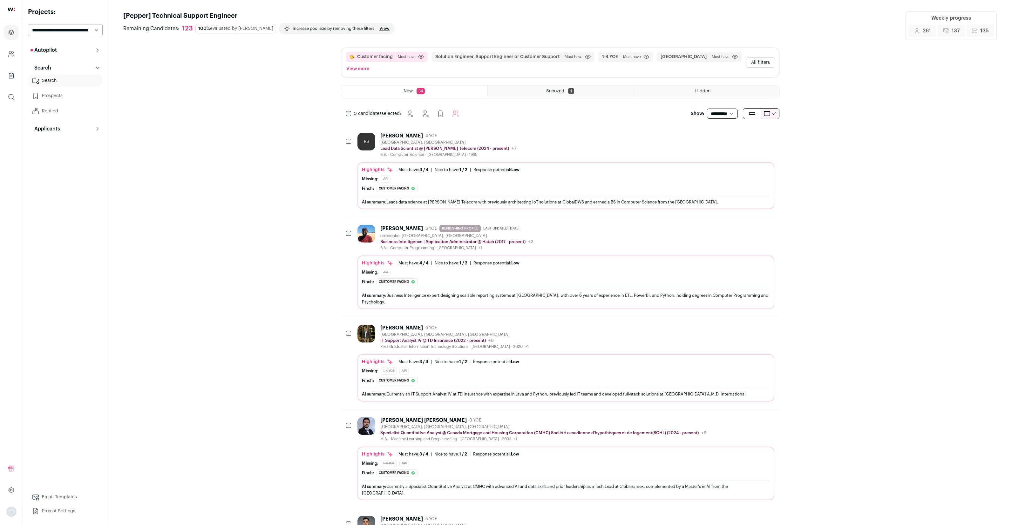 Image resolution: width=1012 pixels, height=525 pixels. What do you see at coordinates (450, 455) in the screenshot?
I see `div: Nice to have:` at bounding box center [450, 455].